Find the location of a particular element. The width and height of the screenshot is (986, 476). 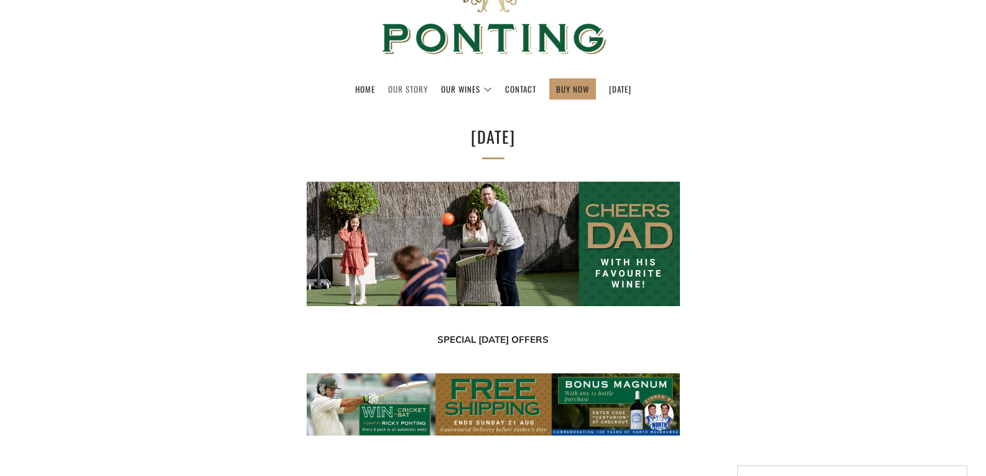

a: Our Wines is located at coordinates (467, 89).